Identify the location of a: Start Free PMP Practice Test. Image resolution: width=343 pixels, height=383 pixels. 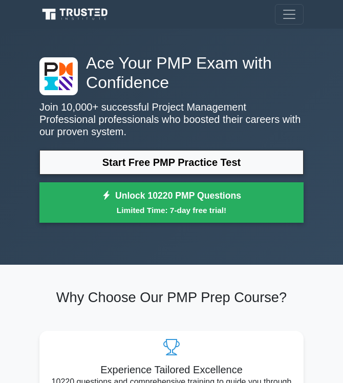
(172, 162).